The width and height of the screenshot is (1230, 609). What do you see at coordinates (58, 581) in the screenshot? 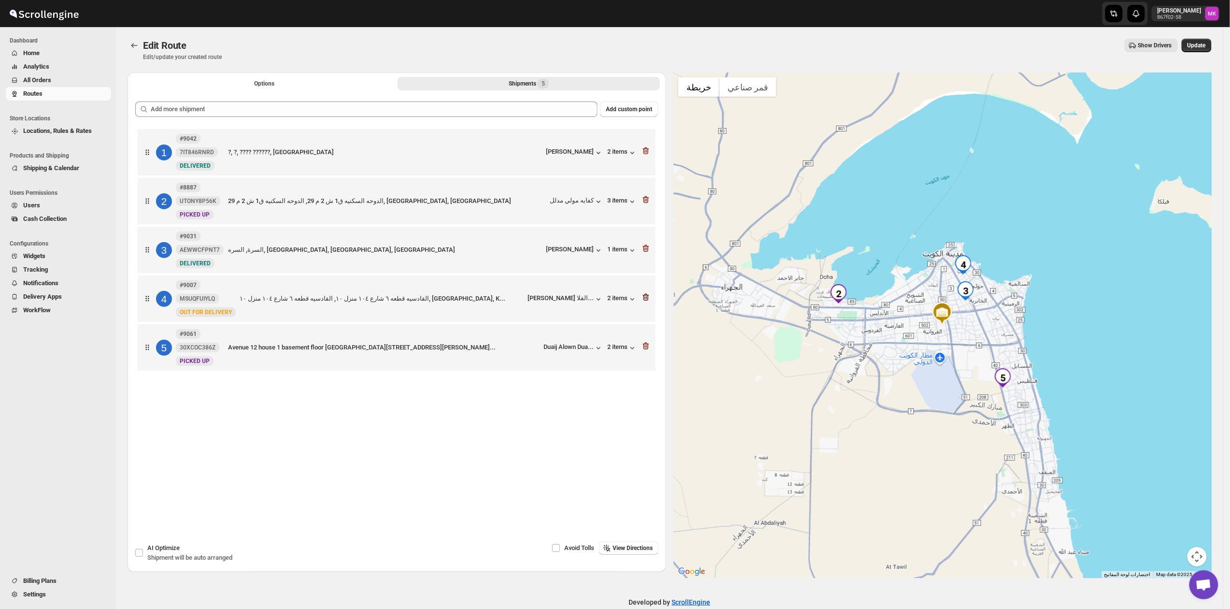
I see `button: Billing Plans` at bounding box center [58, 581].